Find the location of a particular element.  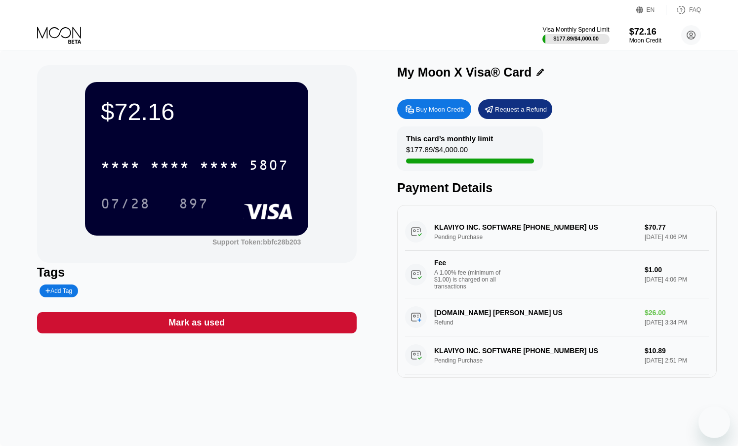

div: Tags is located at coordinates (197, 272).